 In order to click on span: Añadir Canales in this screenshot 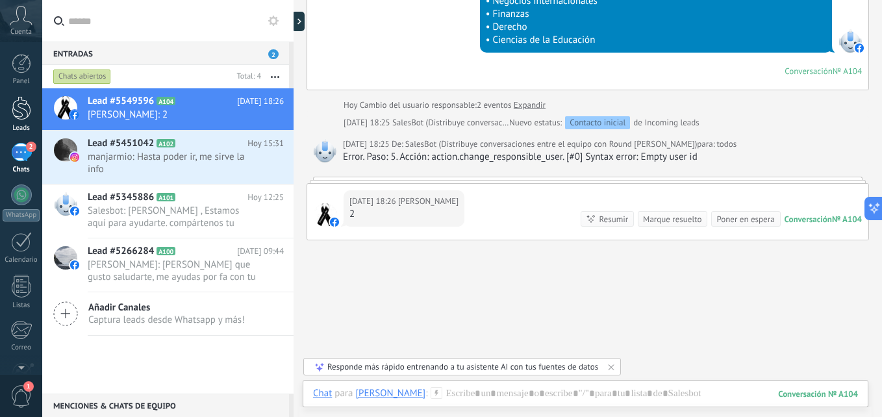, I will do `click(166, 307)`.